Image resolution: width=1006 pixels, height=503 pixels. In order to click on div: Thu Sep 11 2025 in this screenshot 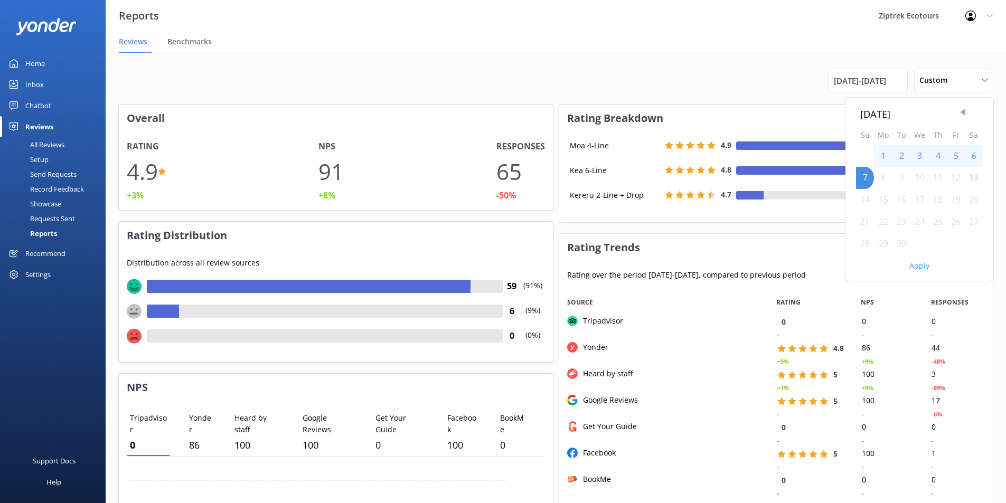, I will do `click(938, 178)`.